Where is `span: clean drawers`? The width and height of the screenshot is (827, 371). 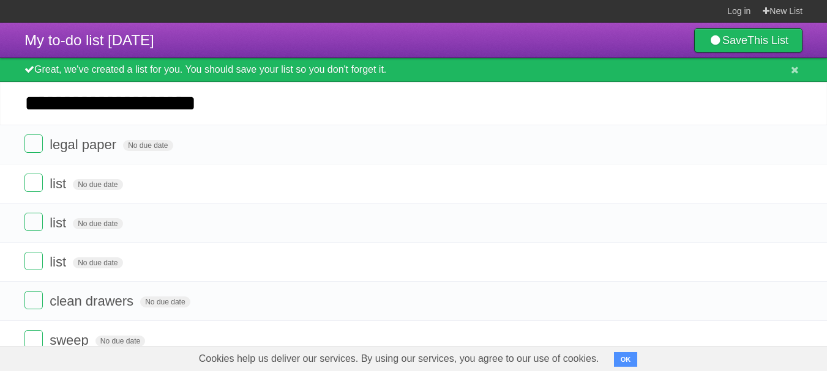
span: clean drawers is located at coordinates (93, 301).